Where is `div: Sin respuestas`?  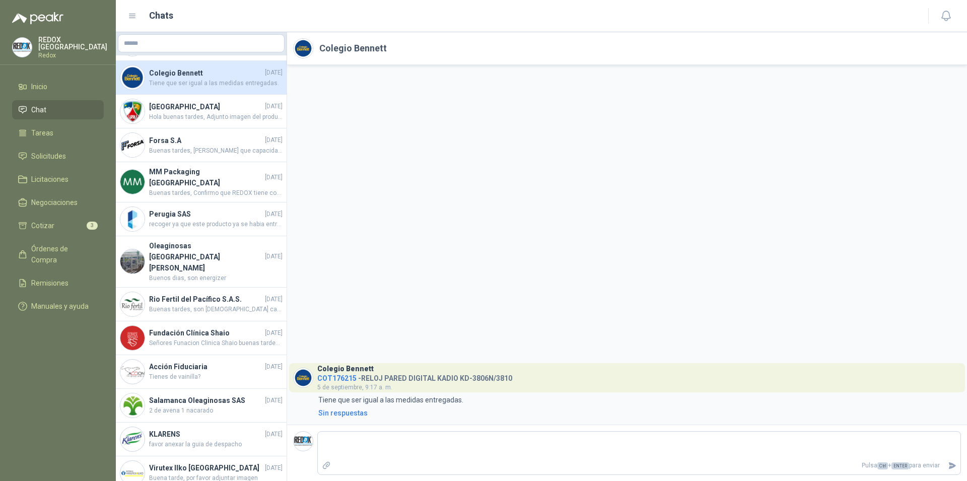
div: Sin respuestas is located at coordinates (343, 413).